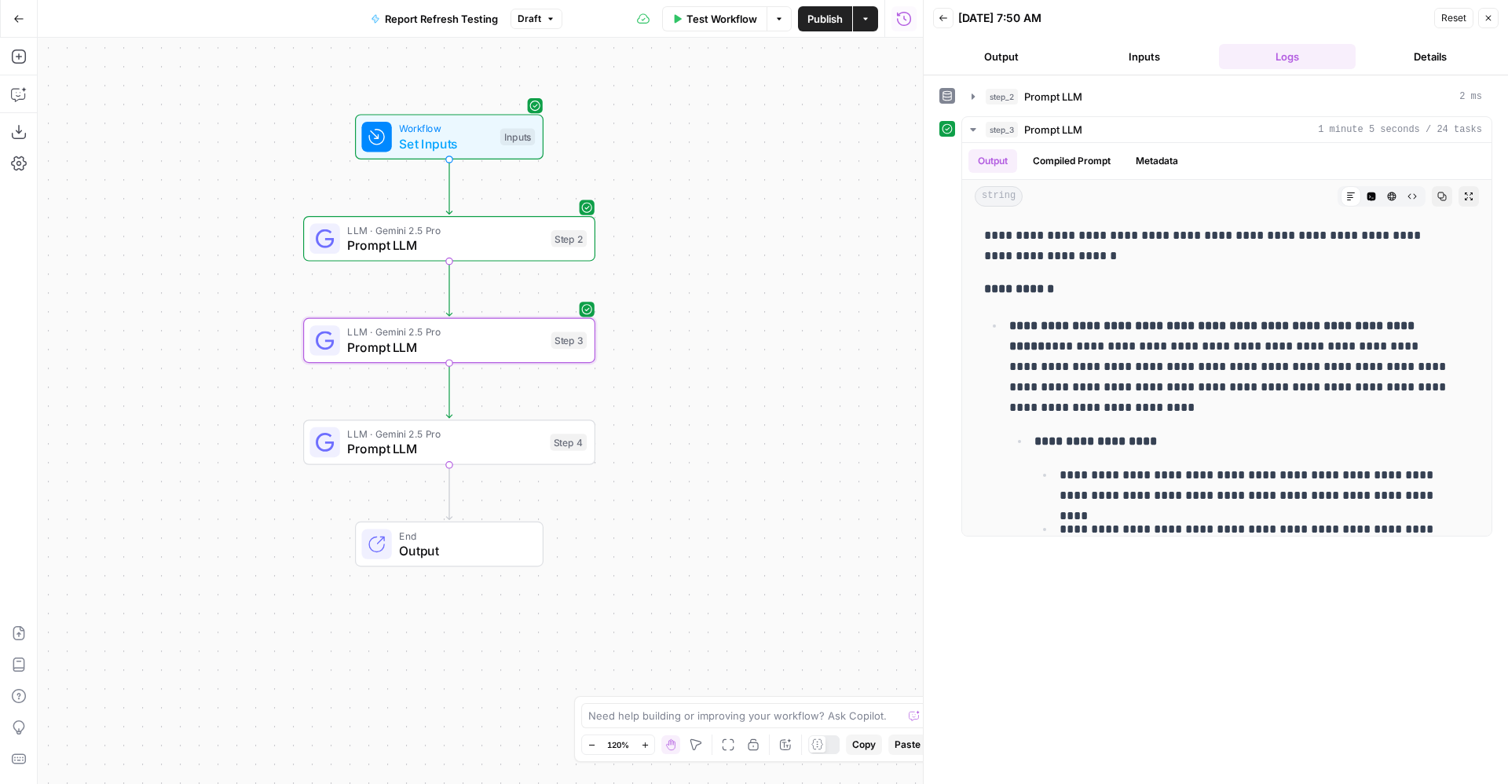 The image size is (1508, 784). Describe the element at coordinates (518, 137) in the screenshot. I see `div: Inputs` at that location.